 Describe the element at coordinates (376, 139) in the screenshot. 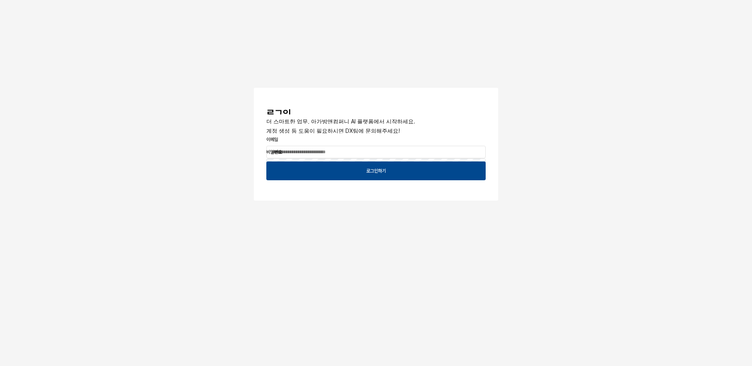

I see `p: 이메일` at that location.